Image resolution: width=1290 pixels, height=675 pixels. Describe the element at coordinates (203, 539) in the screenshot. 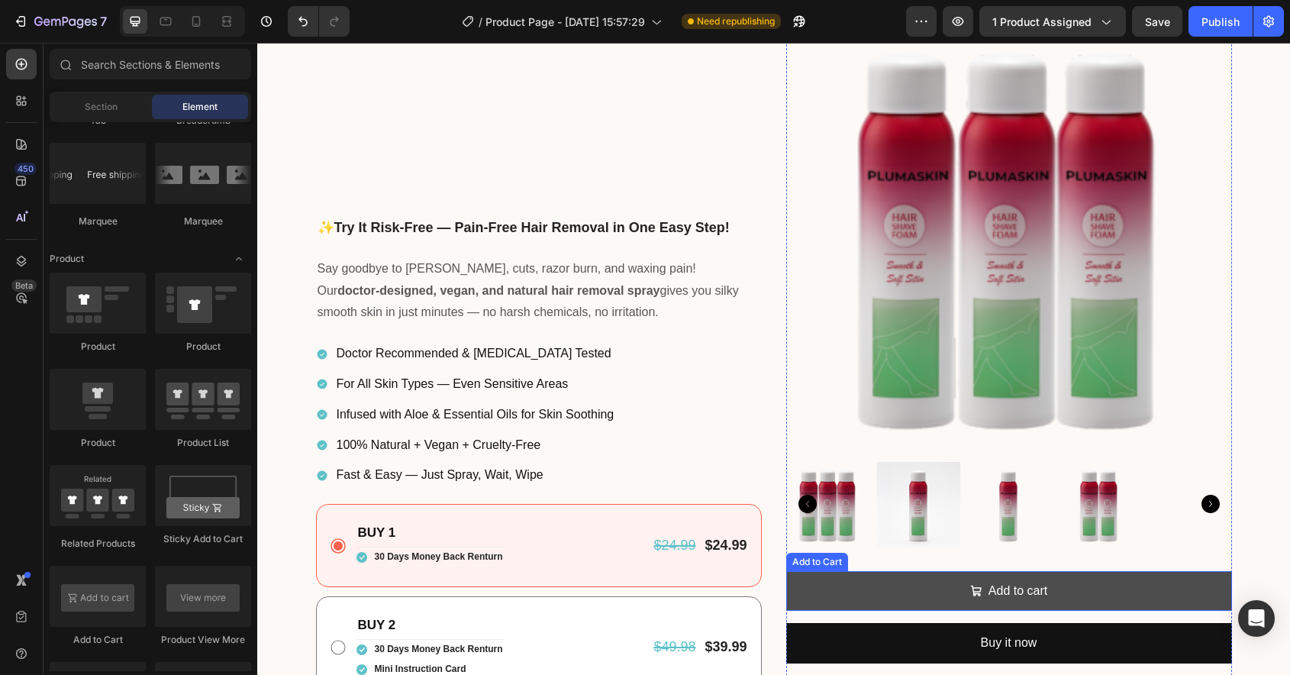

I see `div: Sticky Add to Cart` at that location.